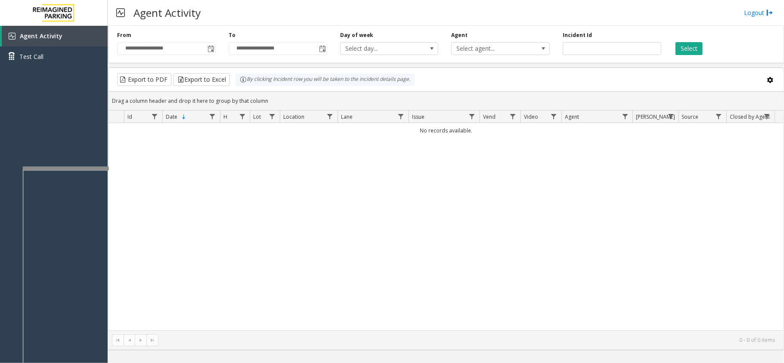  What do you see at coordinates (459, 35) in the screenshot?
I see `label: Agent` at bounding box center [459, 35].